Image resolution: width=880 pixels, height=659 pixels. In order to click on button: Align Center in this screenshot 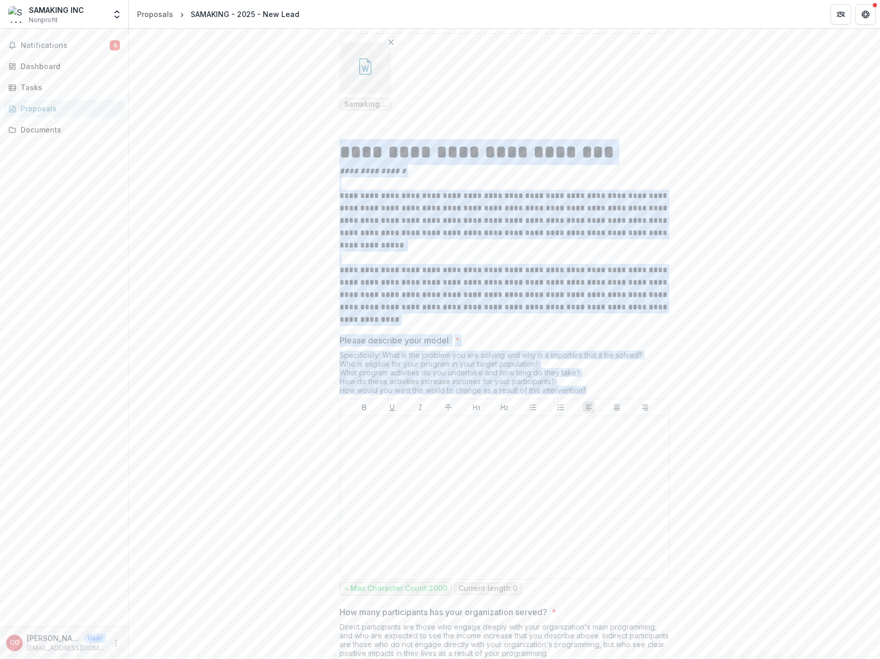, I will do `click(617, 407)`.